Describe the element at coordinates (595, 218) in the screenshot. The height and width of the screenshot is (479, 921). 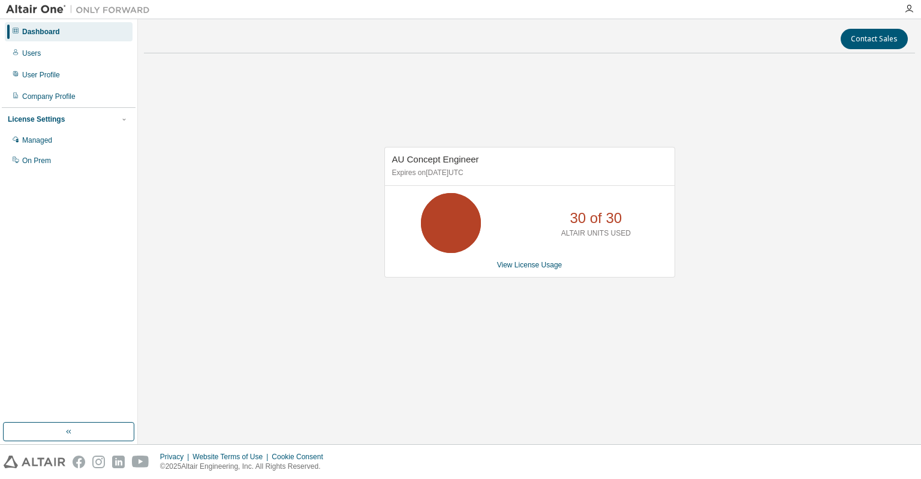
I see `p: 30 of 30` at that location.